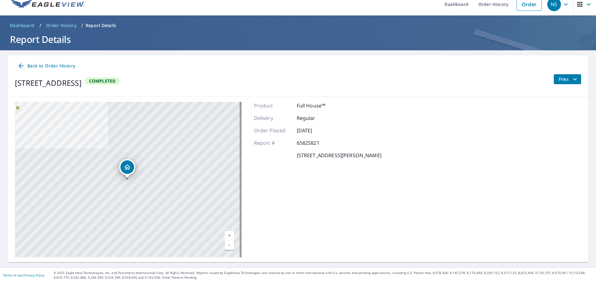 The image size is (596, 283). What do you see at coordinates (323, 275) in the screenshot?
I see `p: © 2025 Eagle View Technologies, Inc. and Pictometry International Corp. All Rights Reserved. Repo...` at bounding box center [323, 275].